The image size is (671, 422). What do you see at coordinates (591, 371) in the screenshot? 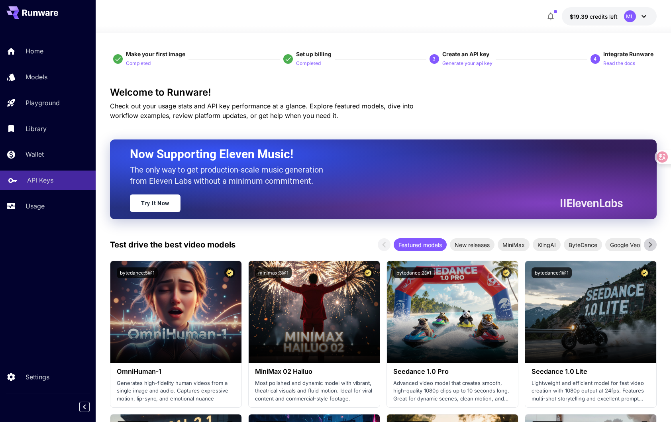
I see `h3: Seedance 1.0 Lite` at bounding box center [591, 371].